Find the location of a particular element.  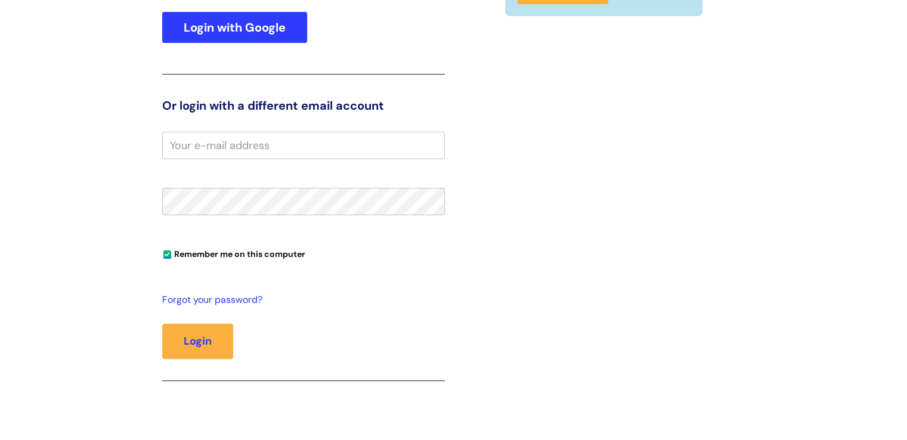

input: Remember me on this computer is located at coordinates (167, 255).